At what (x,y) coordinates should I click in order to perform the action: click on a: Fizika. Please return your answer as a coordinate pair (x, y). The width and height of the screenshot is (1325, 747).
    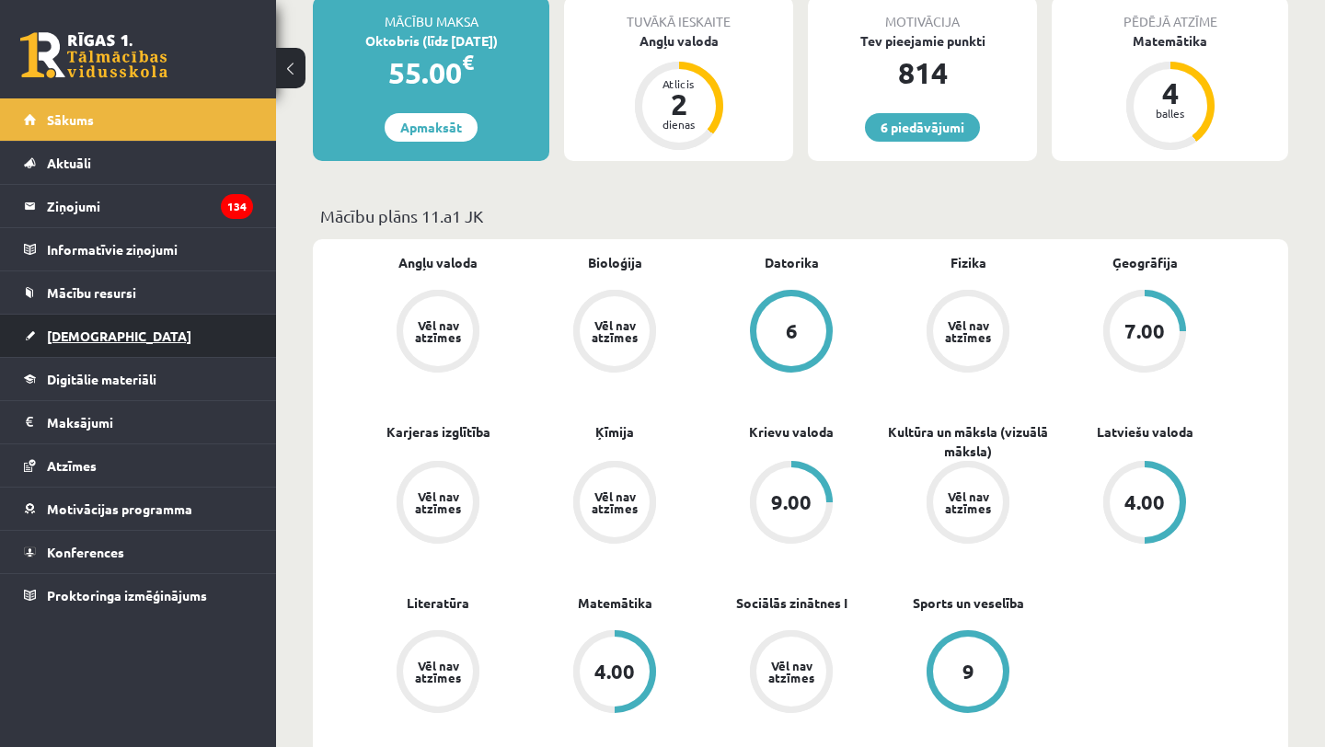
    Looking at the image, I should click on (968, 262).